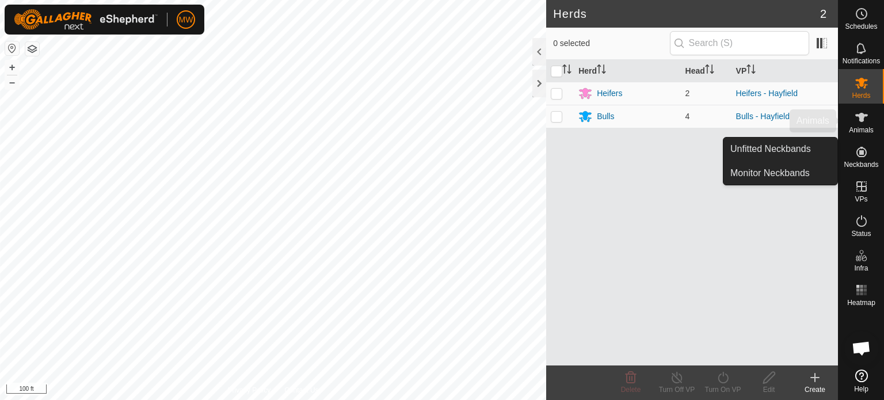  Describe the element at coordinates (706, 71) in the screenshot. I see `th: Head` at that location.